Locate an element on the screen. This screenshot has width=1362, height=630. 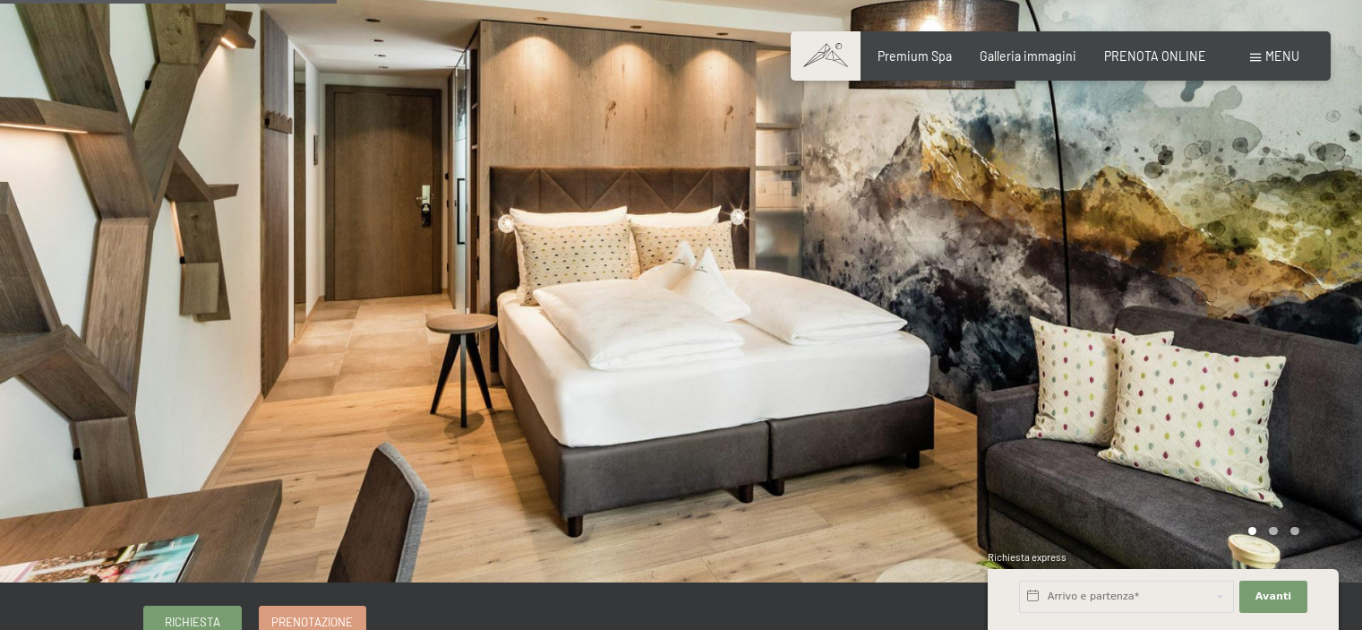
span: Galleria immagini is located at coordinates (1028, 56).